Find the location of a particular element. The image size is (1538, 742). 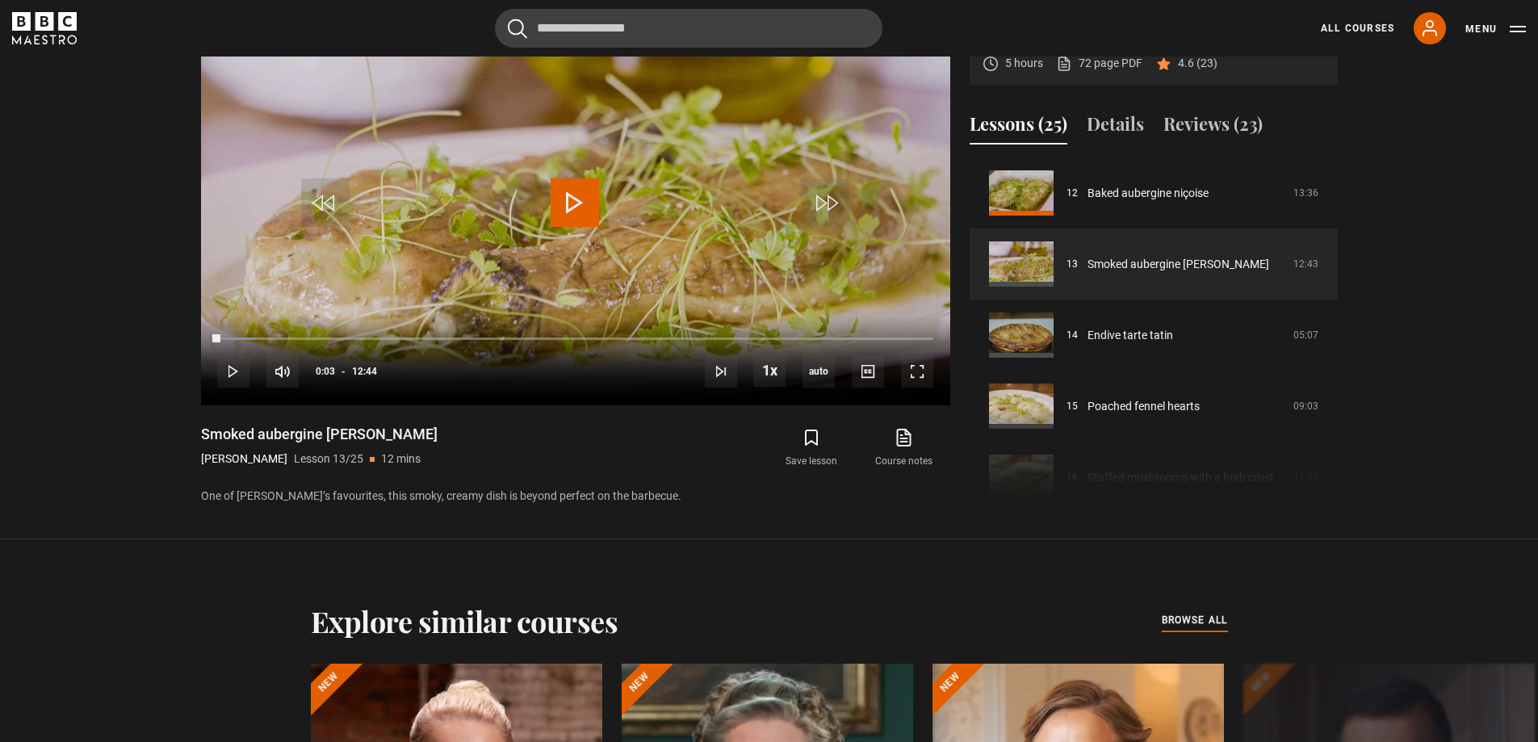

span: browse all is located at coordinates (1195, 620).